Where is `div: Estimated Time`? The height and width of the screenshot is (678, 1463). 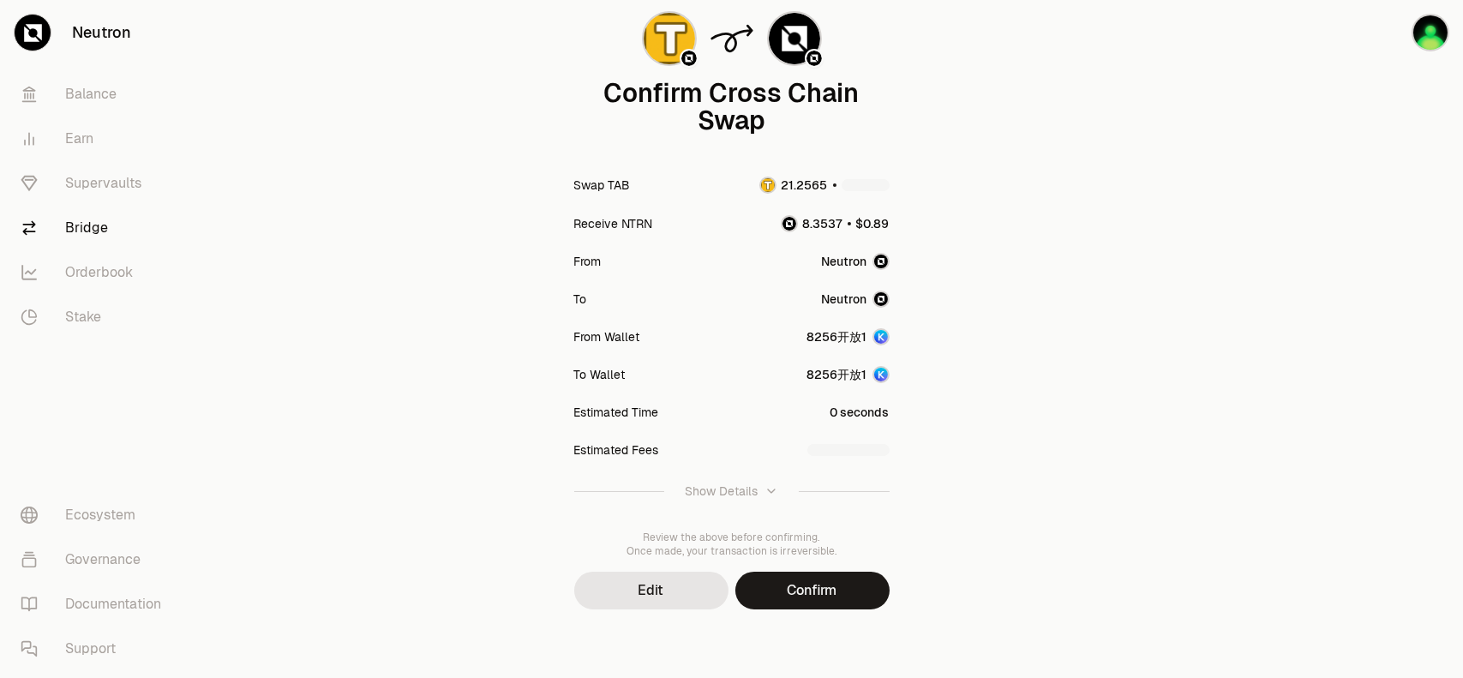 div: Estimated Time is located at coordinates (616, 412).